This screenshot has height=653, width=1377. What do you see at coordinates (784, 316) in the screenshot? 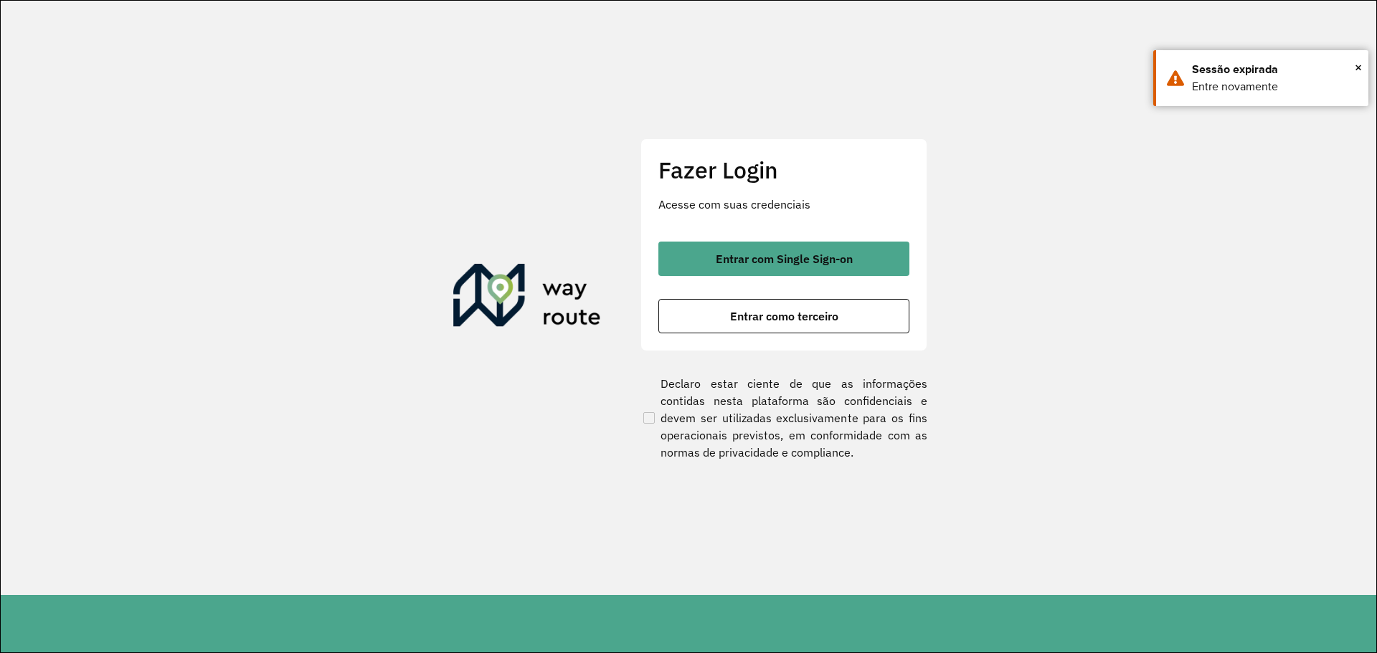
I see `span: Entrar como terceiro` at bounding box center [784, 316].